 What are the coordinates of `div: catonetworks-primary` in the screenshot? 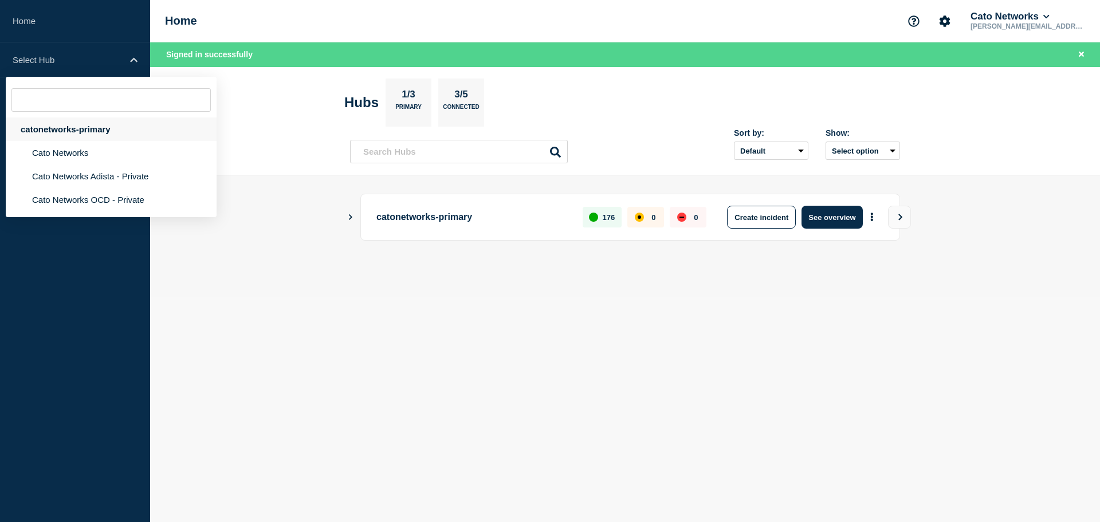 It's located at (111, 129).